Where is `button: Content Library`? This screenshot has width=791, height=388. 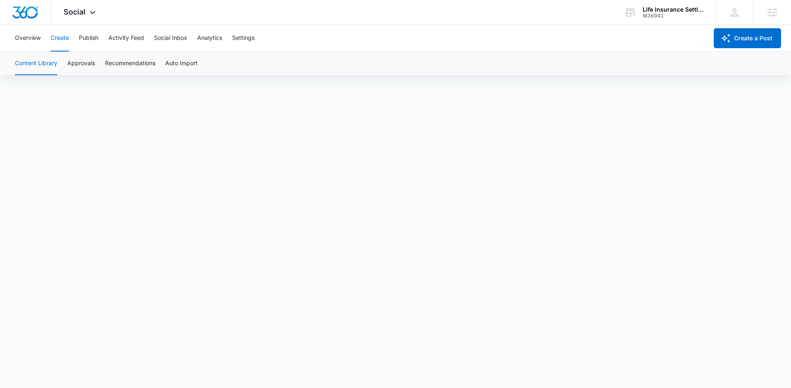
button: Content Library is located at coordinates (36, 64).